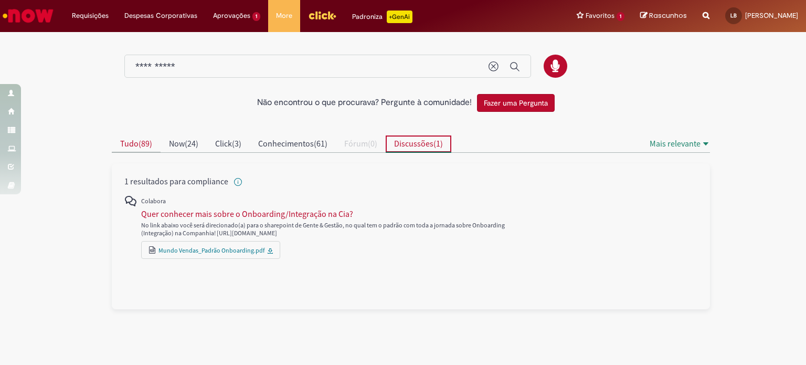 This screenshot has height=365, width=806. What do you see at coordinates (516, 103) in the screenshot?
I see `button: Fazer uma Pergunta` at bounding box center [516, 103].